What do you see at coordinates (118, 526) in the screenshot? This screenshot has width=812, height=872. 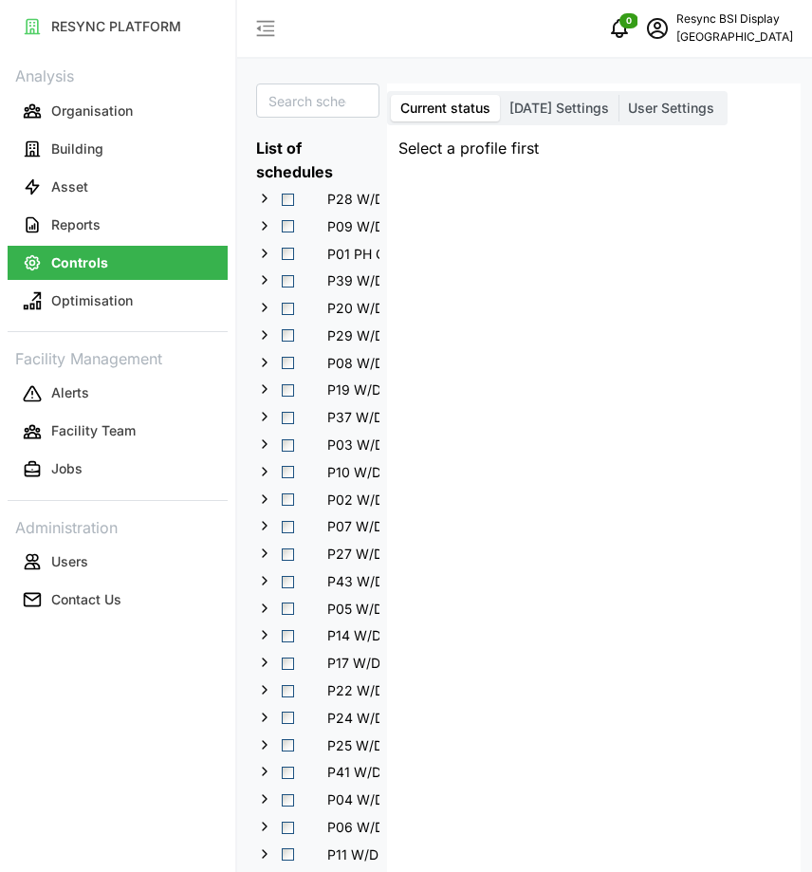 I see `p: Administration` at bounding box center [118, 526].